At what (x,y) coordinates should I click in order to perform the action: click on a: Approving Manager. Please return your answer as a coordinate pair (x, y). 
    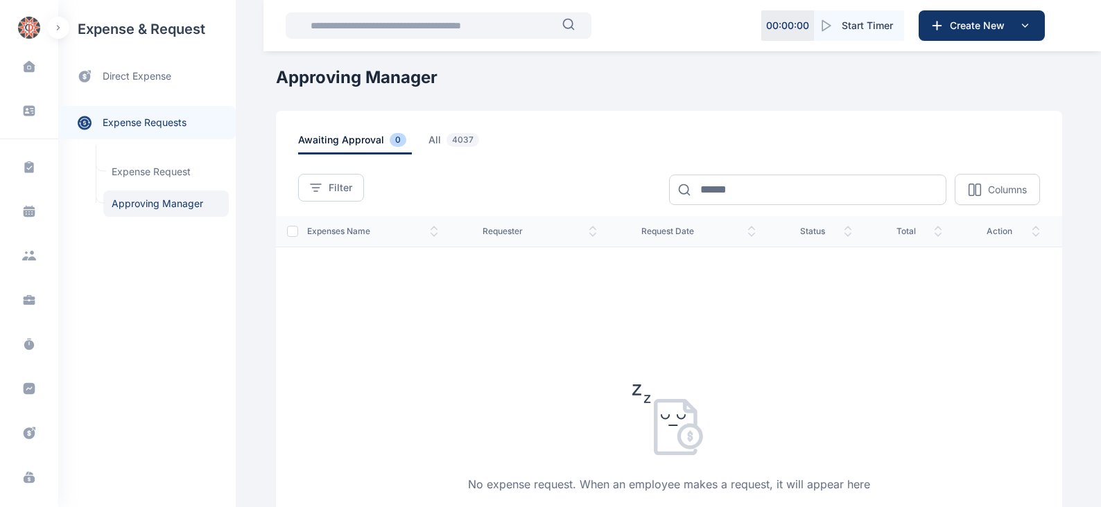
    Looking at the image, I should click on (166, 204).